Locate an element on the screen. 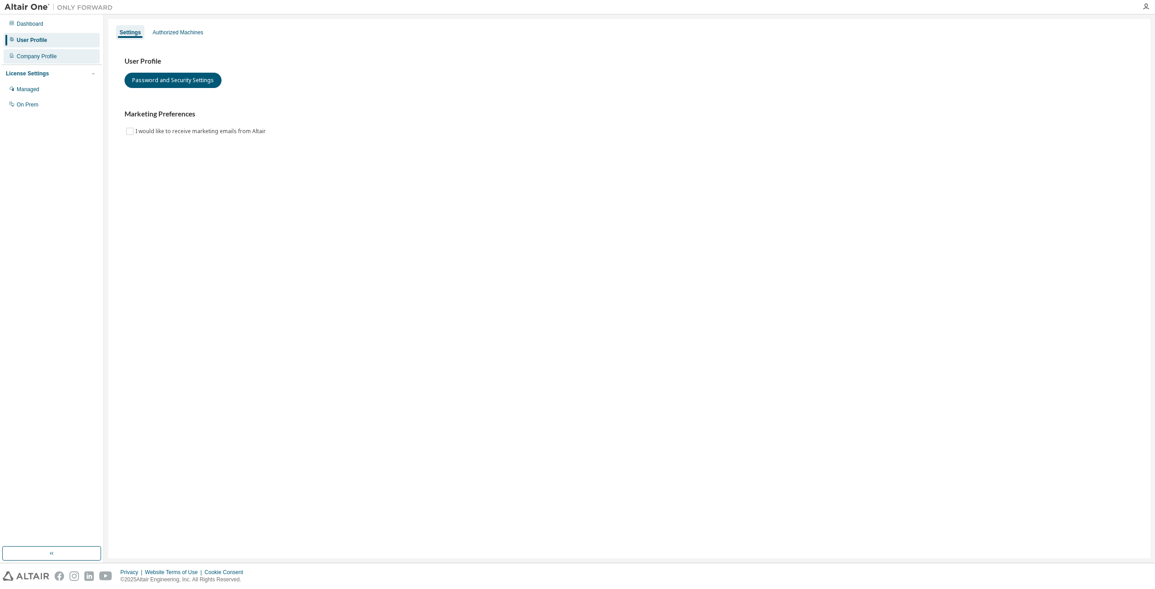 The width and height of the screenshot is (1155, 589). div: Privacy is located at coordinates (133, 572).